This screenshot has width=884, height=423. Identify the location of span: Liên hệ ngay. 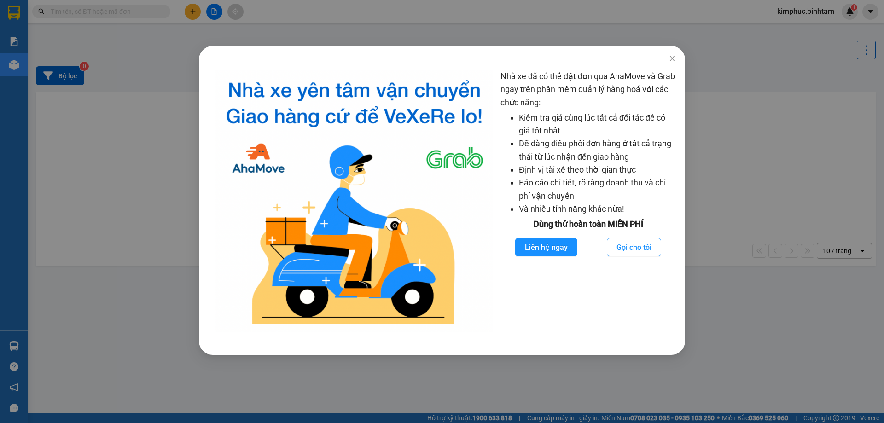
(546, 247).